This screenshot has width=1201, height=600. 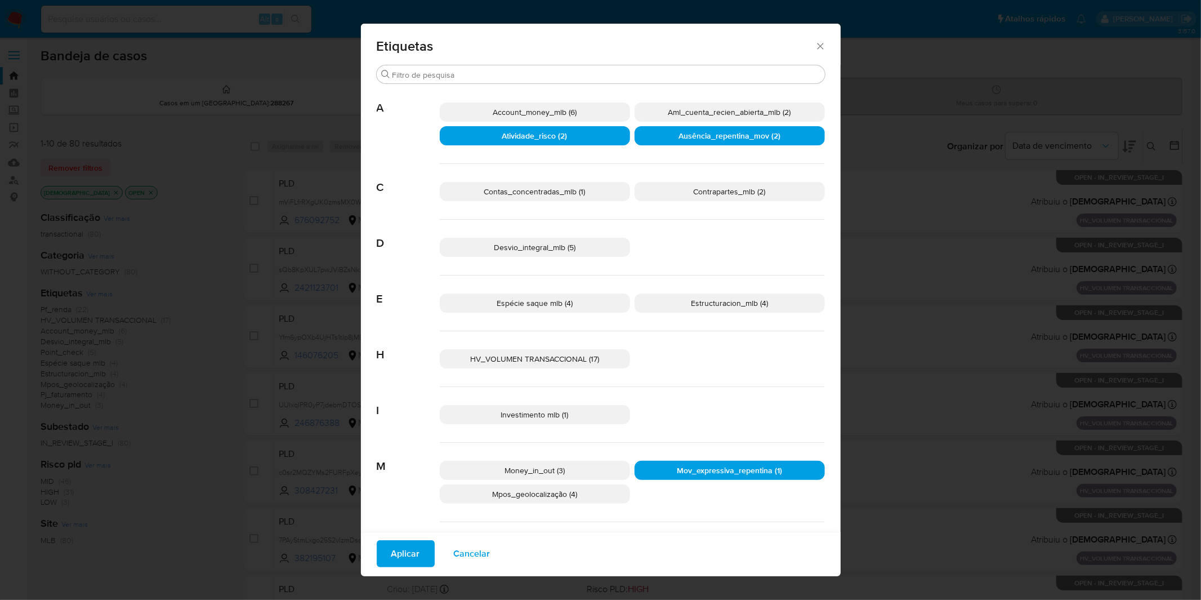 I want to click on span: HV_VOLUMEN TRANSACCIONAL (17), so click(x=534, y=359).